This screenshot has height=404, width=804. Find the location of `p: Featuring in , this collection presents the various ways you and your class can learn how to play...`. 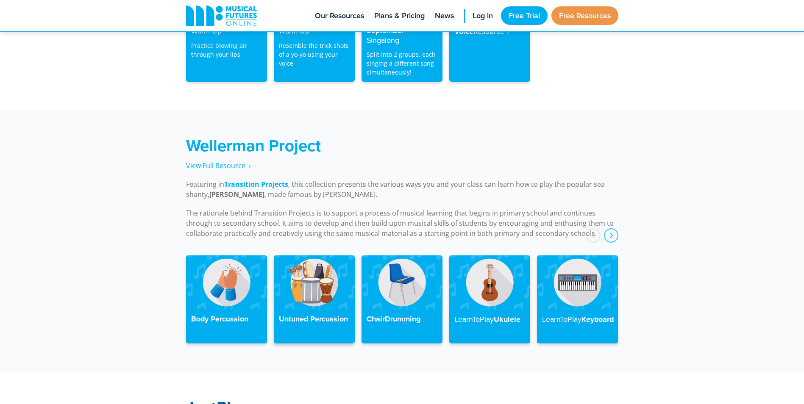

p: Featuring in , this collection presents the various ways you and your class can learn how to play... is located at coordinates (402, 189).